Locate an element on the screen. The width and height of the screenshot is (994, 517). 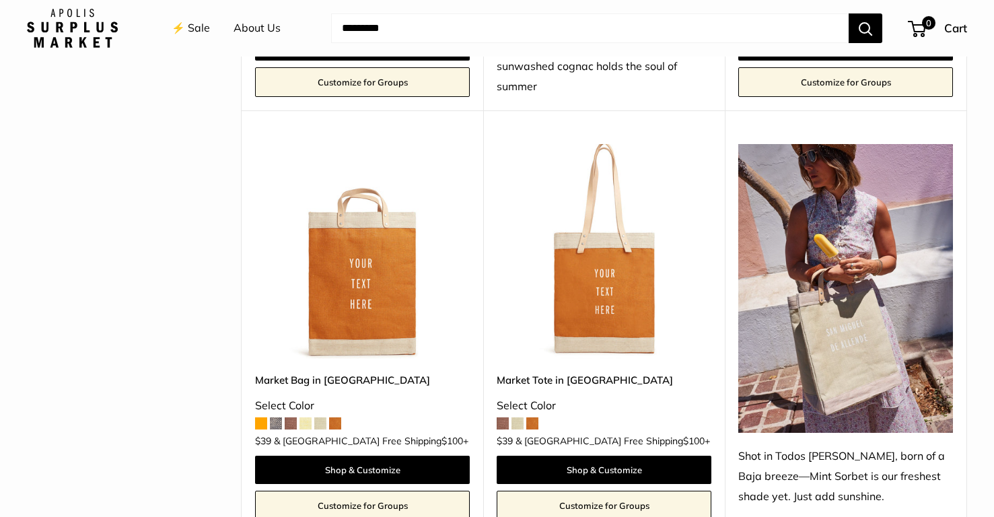
a: Market Tote in CognacMarket Tote in Cognac is located at coordinates (604, 251).